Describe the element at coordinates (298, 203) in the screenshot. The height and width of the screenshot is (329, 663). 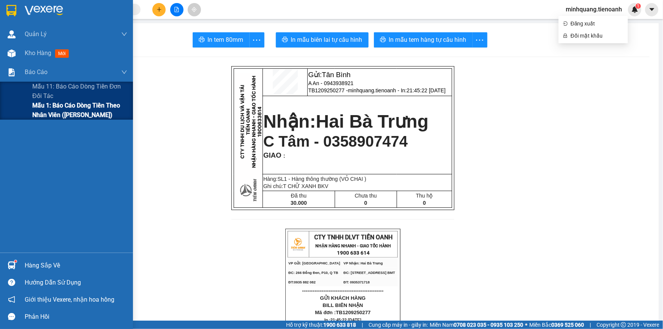
I see `span: 30.000` at that location.